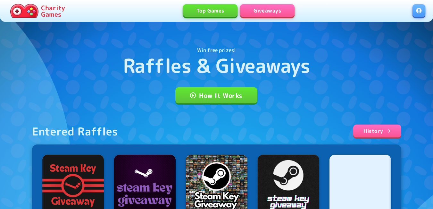 Image resolution: width=433 pixels, height=209 pixels. Describe the element at coordinates (53, 11) in the screenshot. I see `p: Charity Games` at that location.